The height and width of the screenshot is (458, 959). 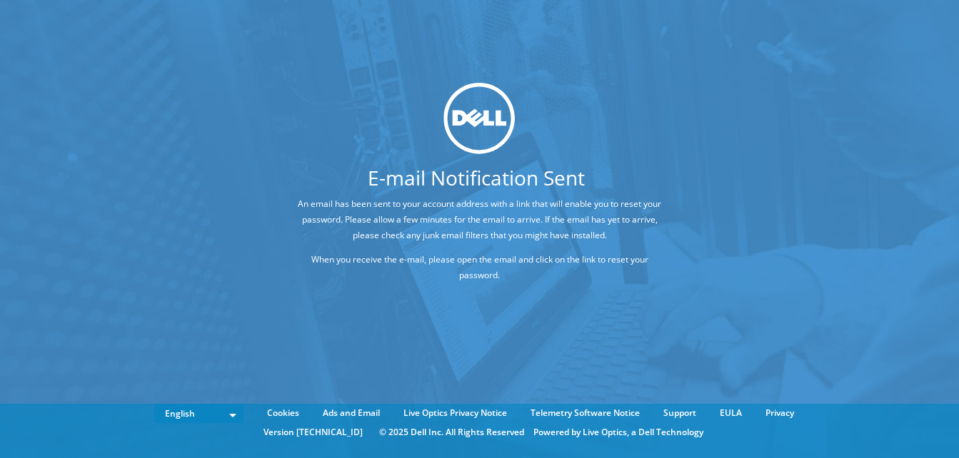 What do you see at coordinates (480, 219) in the screenshot?
I see `p: An email has been sent to your account address with a link that will enable you to reset your pas...` at bounding box center [480, 219].